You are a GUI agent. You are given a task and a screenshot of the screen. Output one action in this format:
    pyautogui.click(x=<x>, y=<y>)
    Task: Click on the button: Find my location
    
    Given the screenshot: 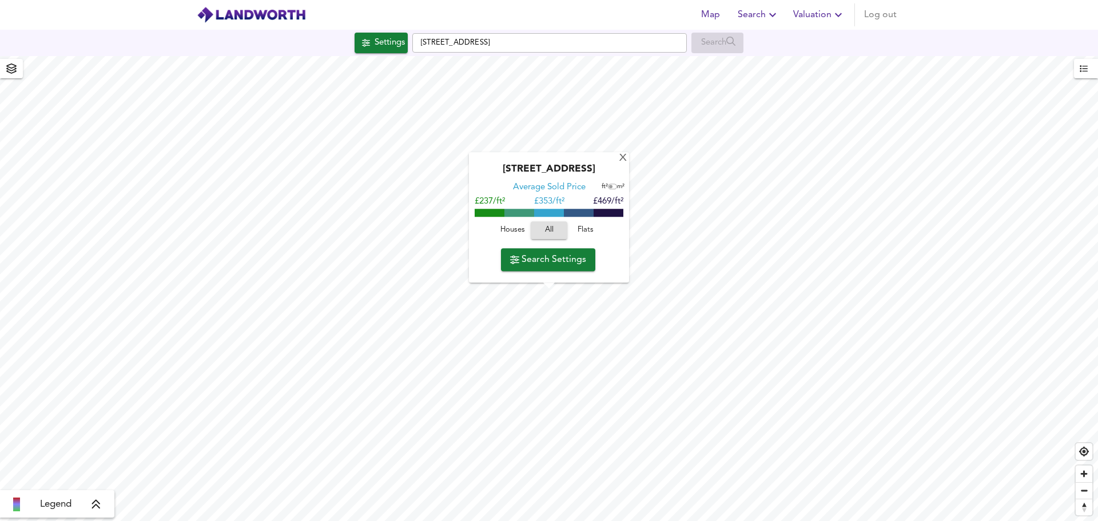 What is the action you would take?
    pyautogui.click(x=1084, y=451)
    